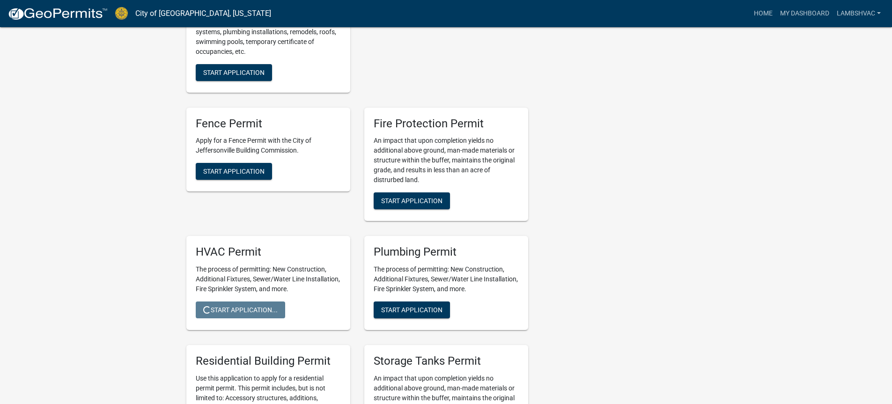 This screenshot has width=892, height=404. I want to click on h5: Residential Building Permit, so click(268, 361).